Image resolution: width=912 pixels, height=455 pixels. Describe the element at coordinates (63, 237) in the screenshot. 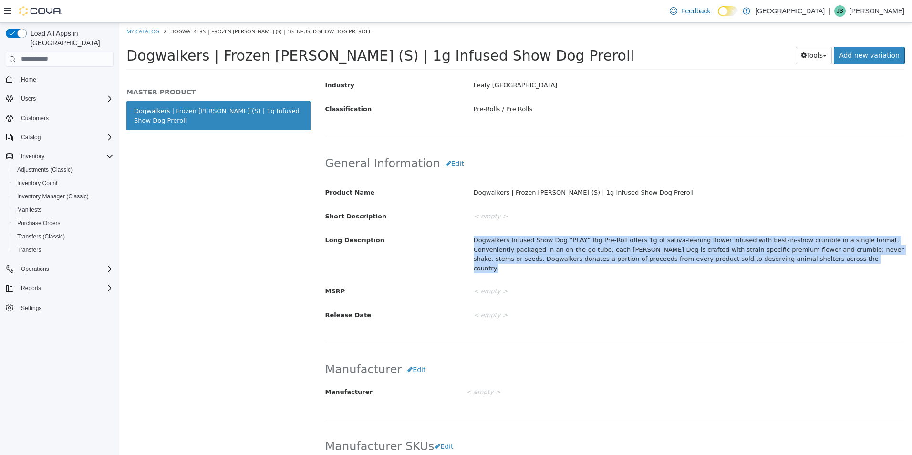

I see `button: Transfers (Classic)` at that location.